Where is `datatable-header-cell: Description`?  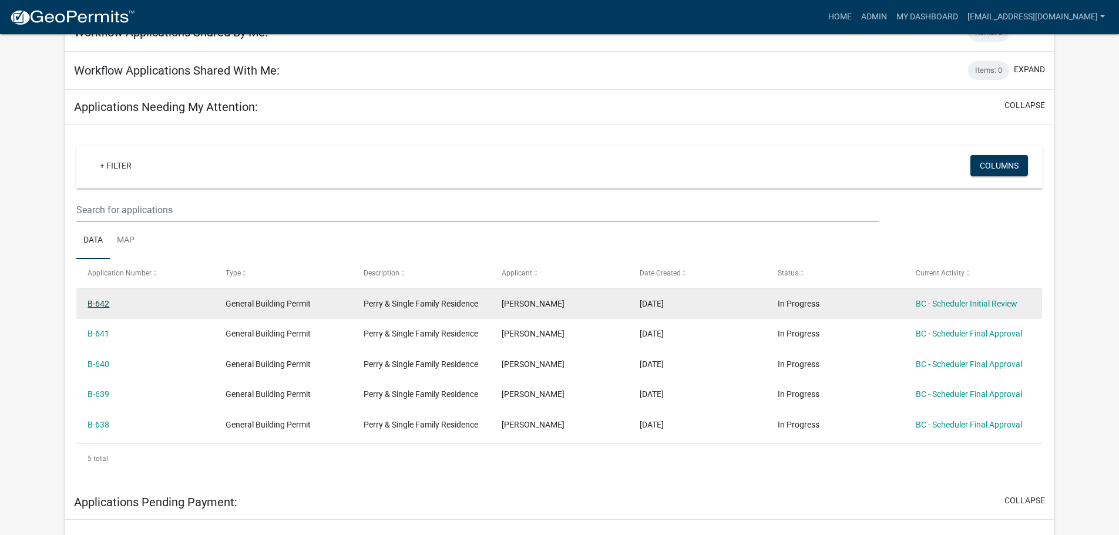
datatable-header-cell: Description is located at coordinates (421, 273).